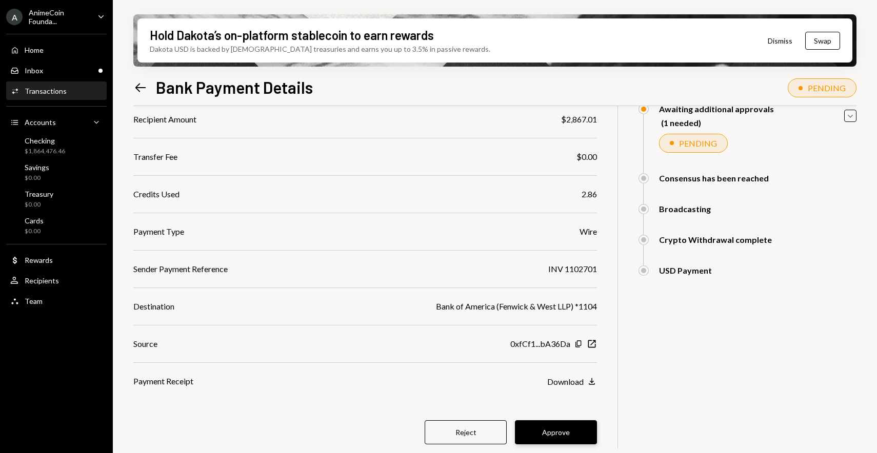  Describe the element at coordinates (59, 17) in the screenshot. I see `div: AnimeCoin Founda...` at that location.